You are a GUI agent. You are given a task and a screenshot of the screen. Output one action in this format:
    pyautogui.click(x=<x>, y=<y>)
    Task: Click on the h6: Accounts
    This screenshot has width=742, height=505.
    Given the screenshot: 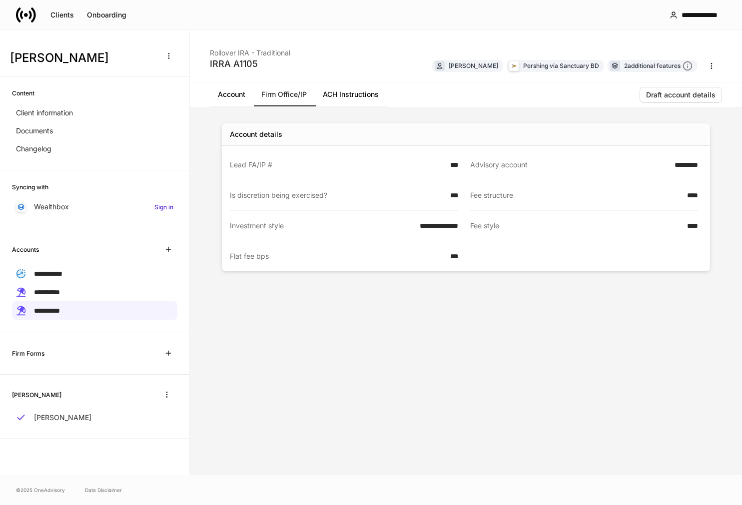 What is the action you would take?
    pyautogui.click(x=25, y=249)
    